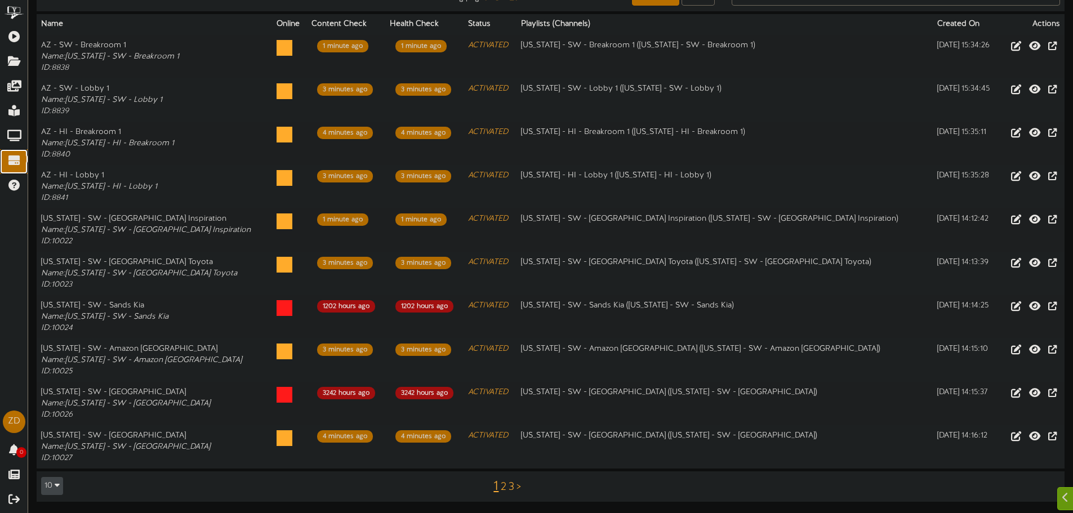 Image resolution: width=1073 pixels, height=513 pixels. What do you see at coordinates (21, 452) in the screenshot?
I see `span: 0` at bounding box center [21, 452].